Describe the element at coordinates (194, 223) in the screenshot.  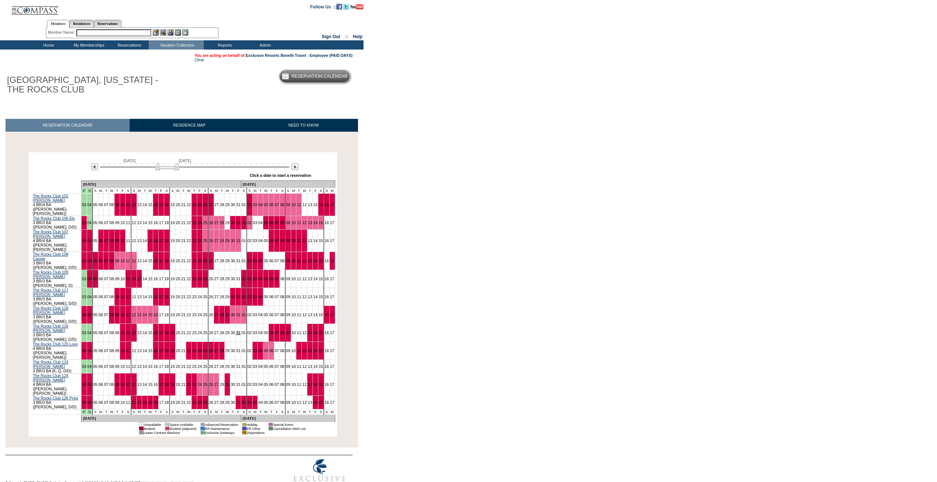
I see `a: 23` at that location.